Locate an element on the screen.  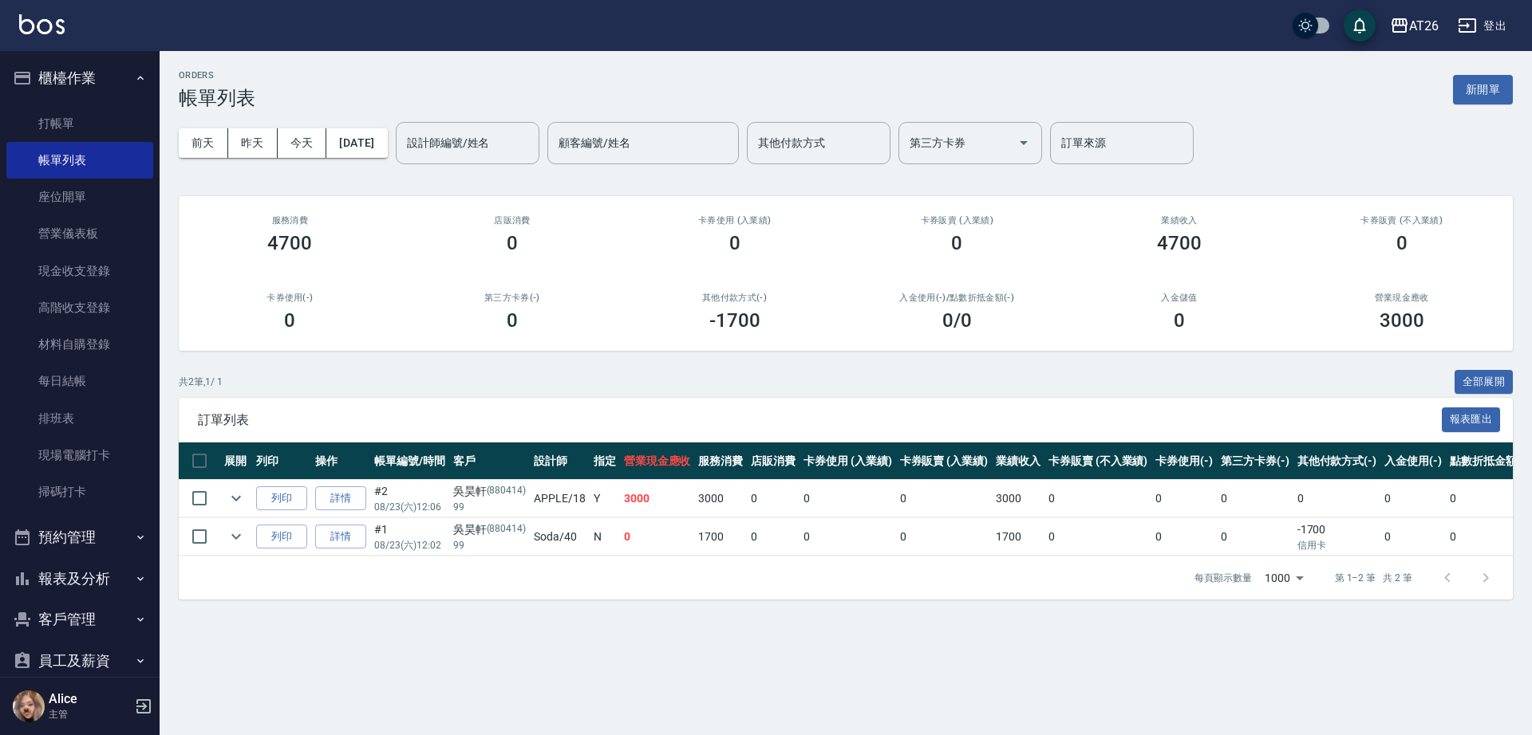
th: 第三方卡券(-) is located at coordinates (1255, 461).